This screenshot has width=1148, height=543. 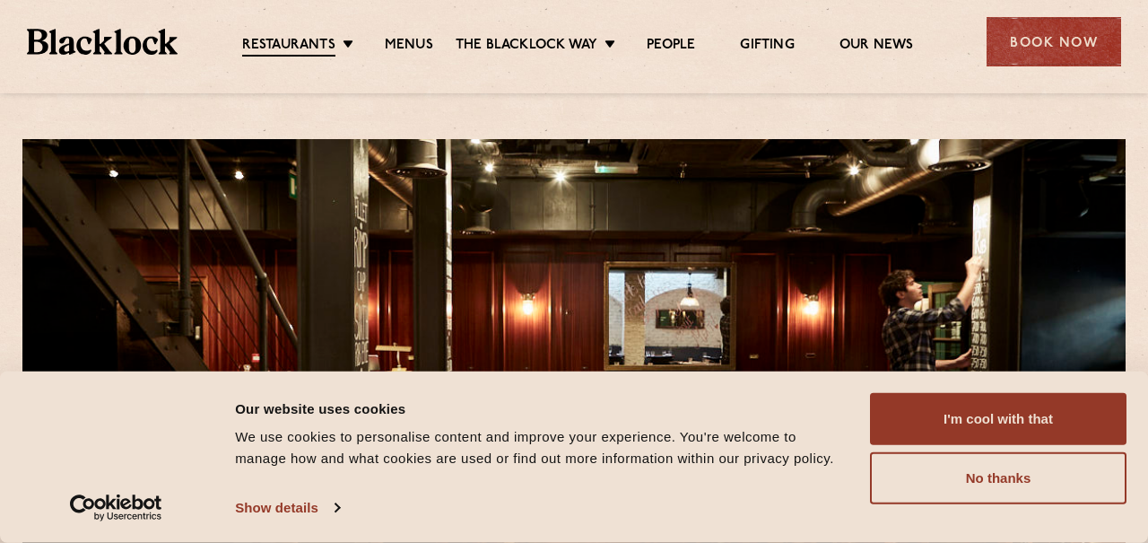 I want to click on a: The Blacklock Way, so click(x=527, y=46).